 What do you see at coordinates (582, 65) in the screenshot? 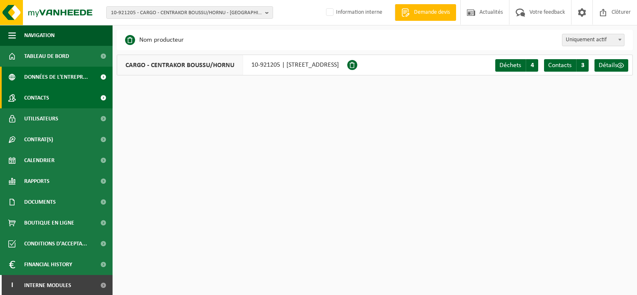
I see `span: 3` at bounding box center [582, 65].